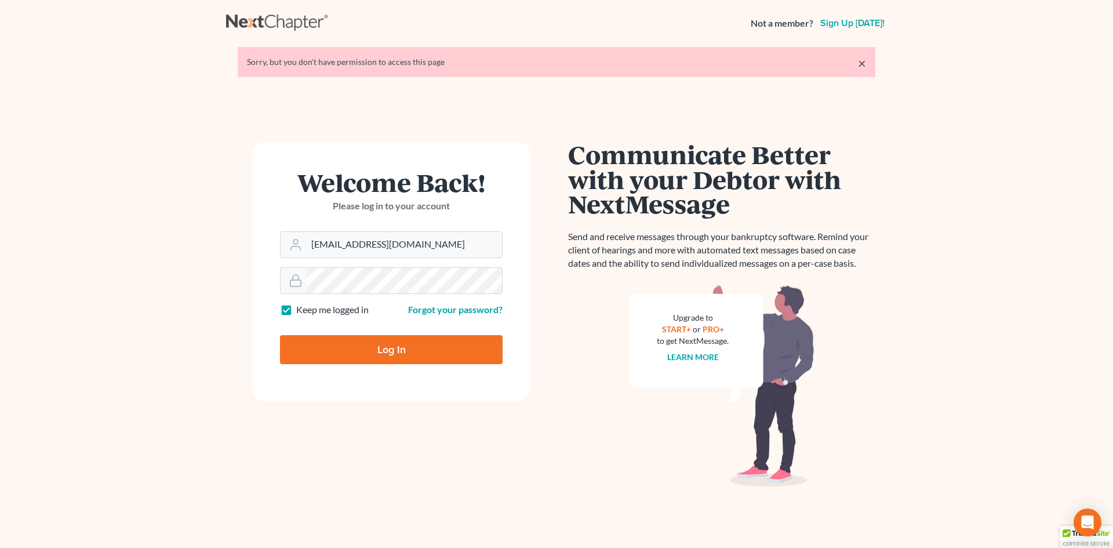 Image resolution: width=1113 pixels, height=548 pixels. What do you see at coordinates (404, 245) in the screenshot?
I see `input: Email Address` at bounding box center [404, 245].